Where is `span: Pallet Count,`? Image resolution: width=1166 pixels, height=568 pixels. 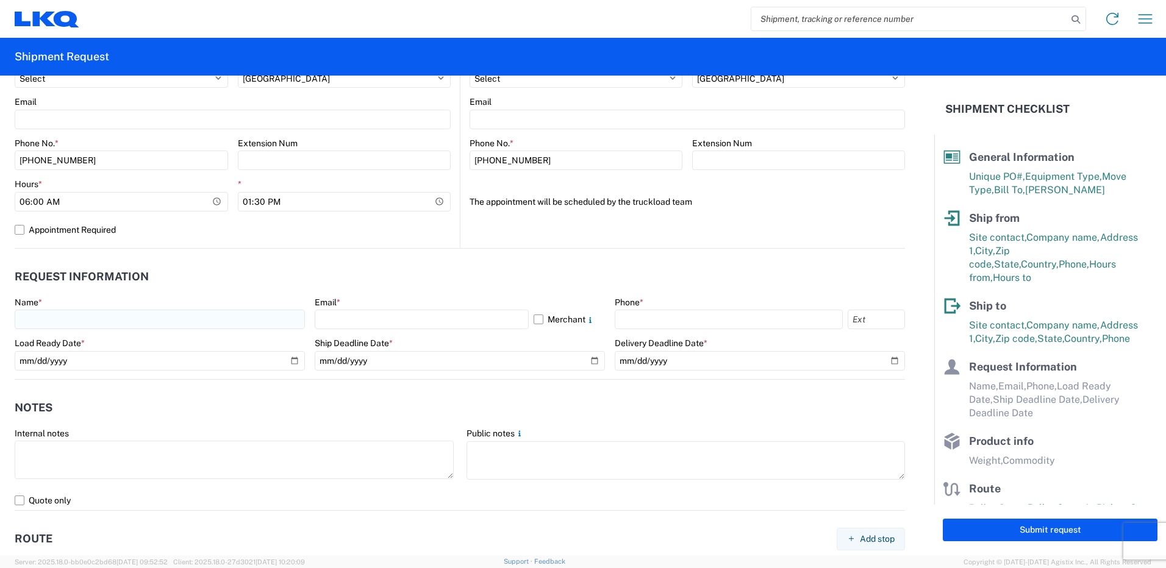
span: Pallet Count, is located at coordinates (998, 508).